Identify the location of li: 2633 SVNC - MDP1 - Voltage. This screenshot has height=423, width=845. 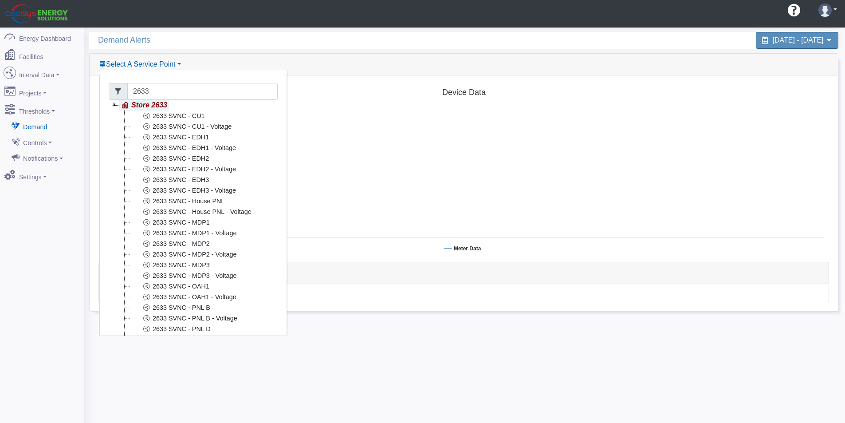
(198, 233).